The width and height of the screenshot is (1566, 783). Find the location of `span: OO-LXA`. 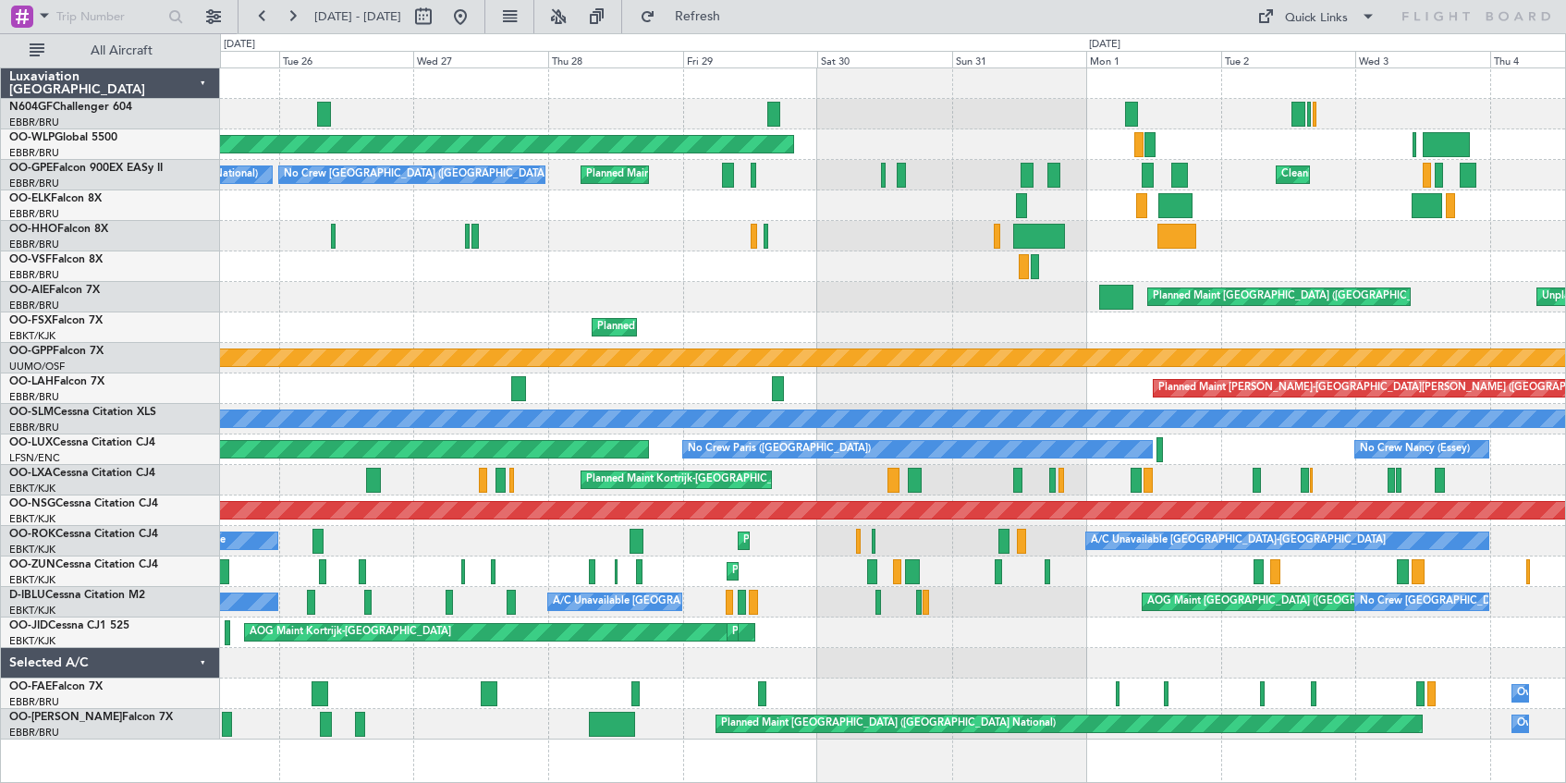

span: OO-LXA is located at coordinates (31, 473).